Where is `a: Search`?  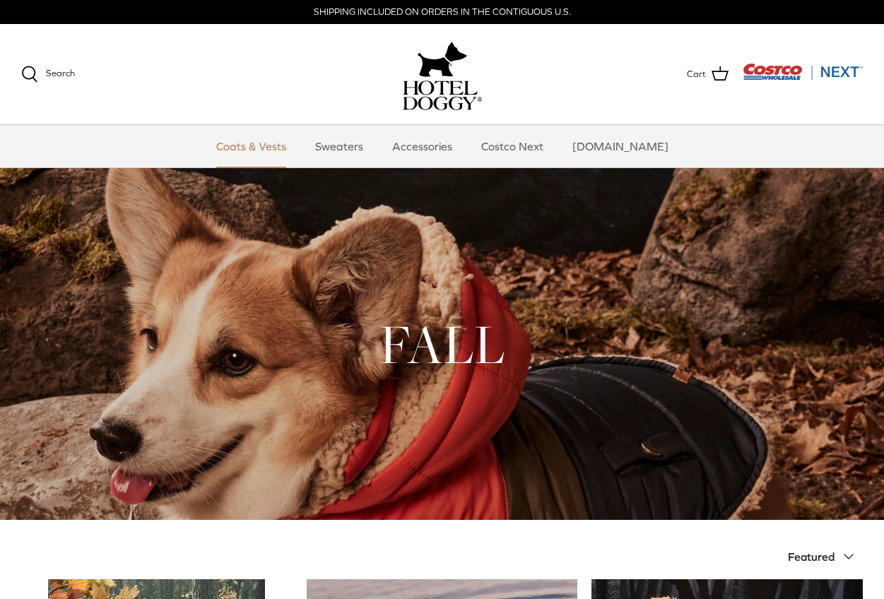 a: Search is located at coordinates (48, 74).